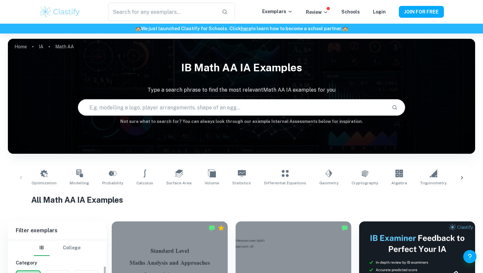 The height and width of the screenshot is (273, 483). I want to click on span: Probability, so click(113, 183).